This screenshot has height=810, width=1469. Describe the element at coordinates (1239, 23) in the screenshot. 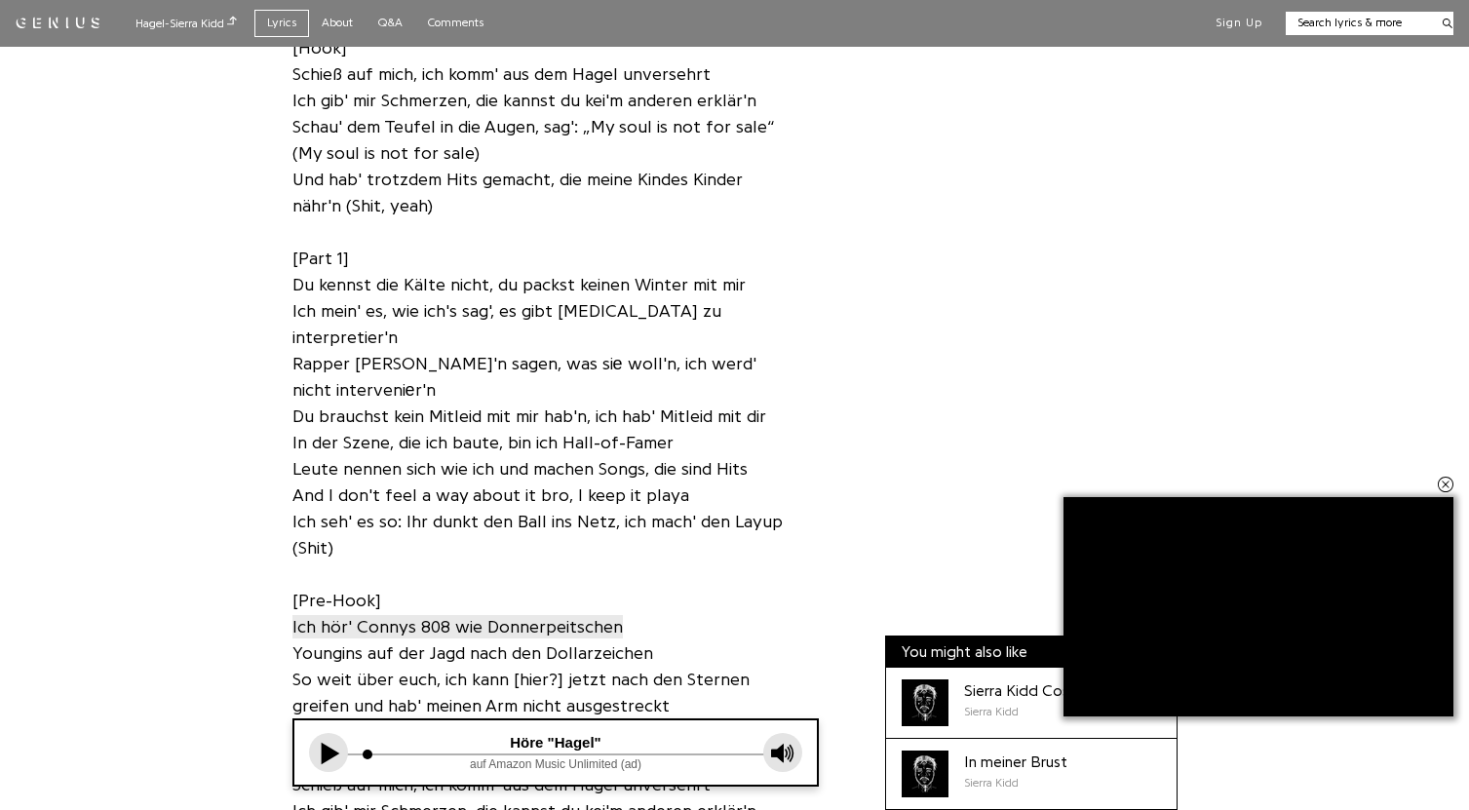

I see `button: Sign Up` at that location.